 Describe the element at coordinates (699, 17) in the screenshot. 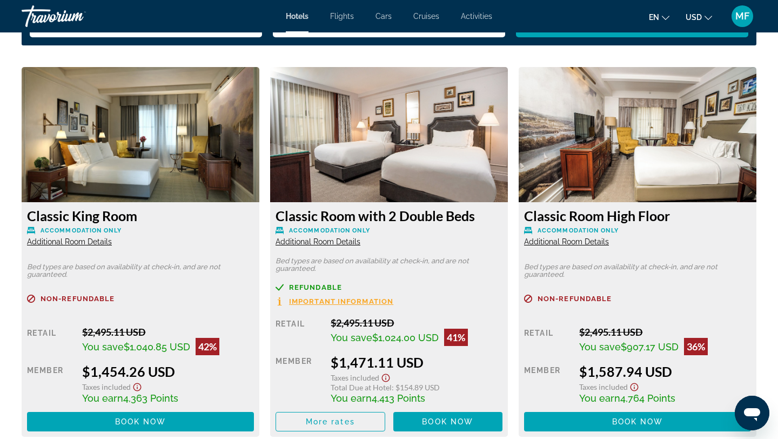

I see `button: Change currency` at that location.